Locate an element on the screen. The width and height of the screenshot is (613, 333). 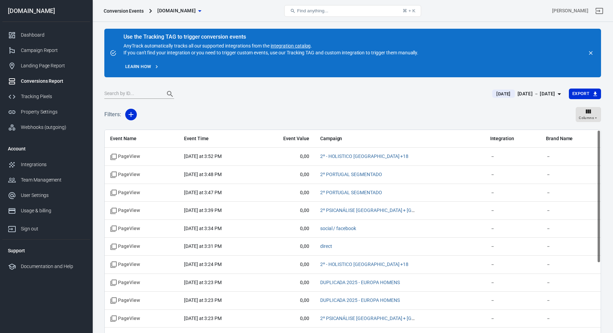
div: Integrations is located at coordinates (53, 164).